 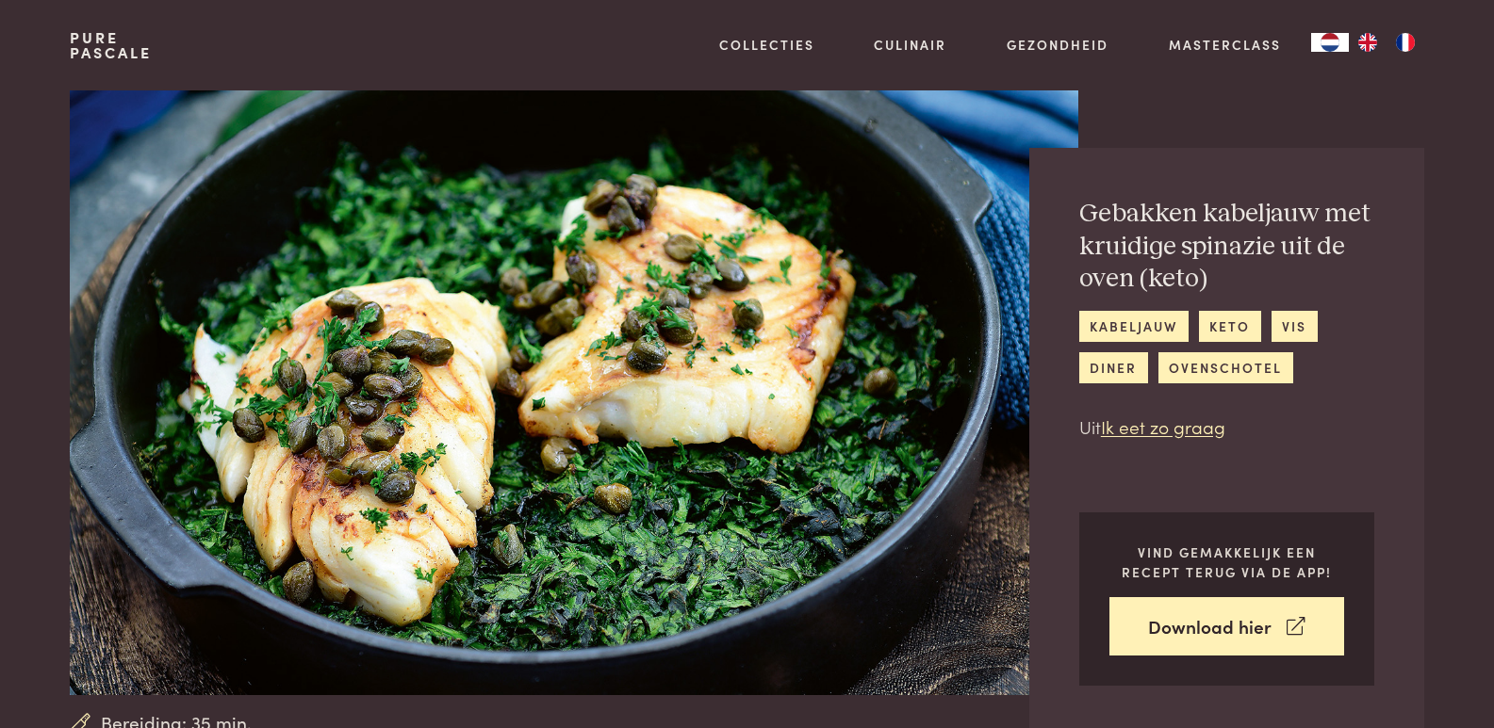 What do you see at coordinates (1330, 42) in the screenshot?
I see `a: NL` at bounding box center [1330, 42].